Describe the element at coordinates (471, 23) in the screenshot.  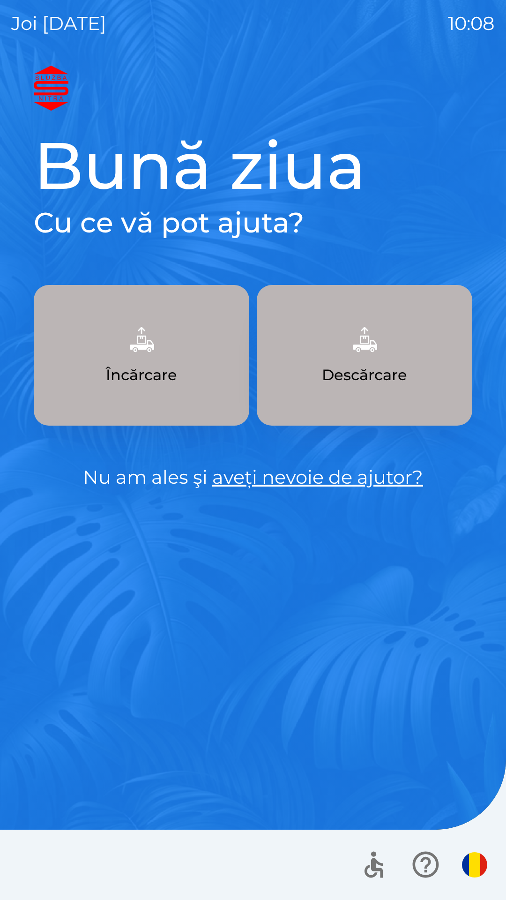
I see `p: 10:08` at that location.